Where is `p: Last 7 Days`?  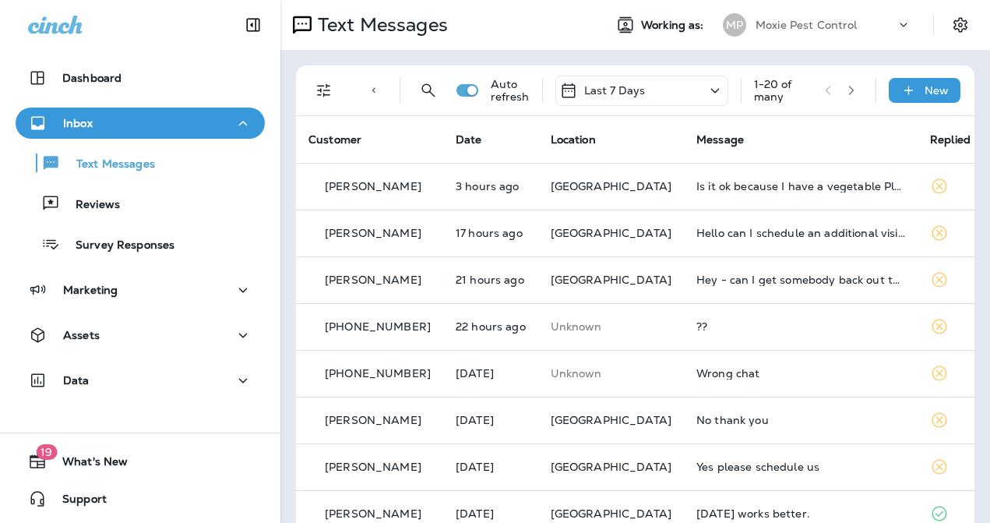
p: Last 7 Days is located at coordinates (615, 90).